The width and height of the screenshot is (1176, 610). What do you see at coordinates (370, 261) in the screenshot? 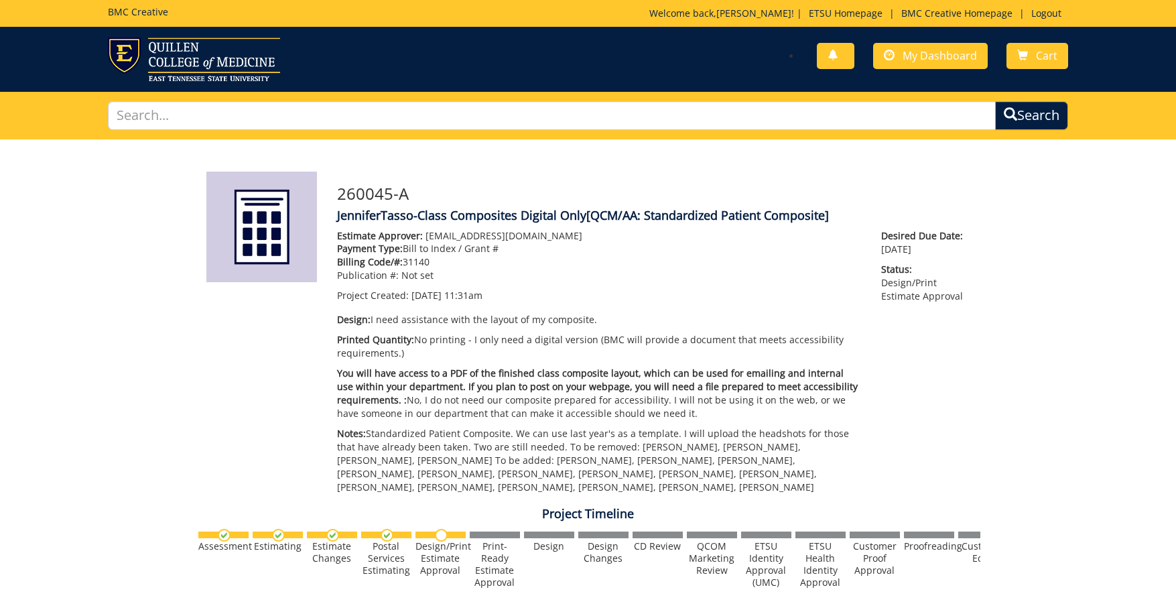
I see `span: Billing Code/#:` at bounding box center [370, 261].